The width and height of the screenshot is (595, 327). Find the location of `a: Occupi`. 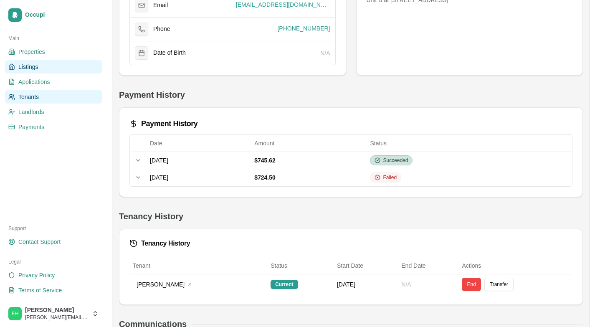

a: Occupi is located at coordinates (53, 15).